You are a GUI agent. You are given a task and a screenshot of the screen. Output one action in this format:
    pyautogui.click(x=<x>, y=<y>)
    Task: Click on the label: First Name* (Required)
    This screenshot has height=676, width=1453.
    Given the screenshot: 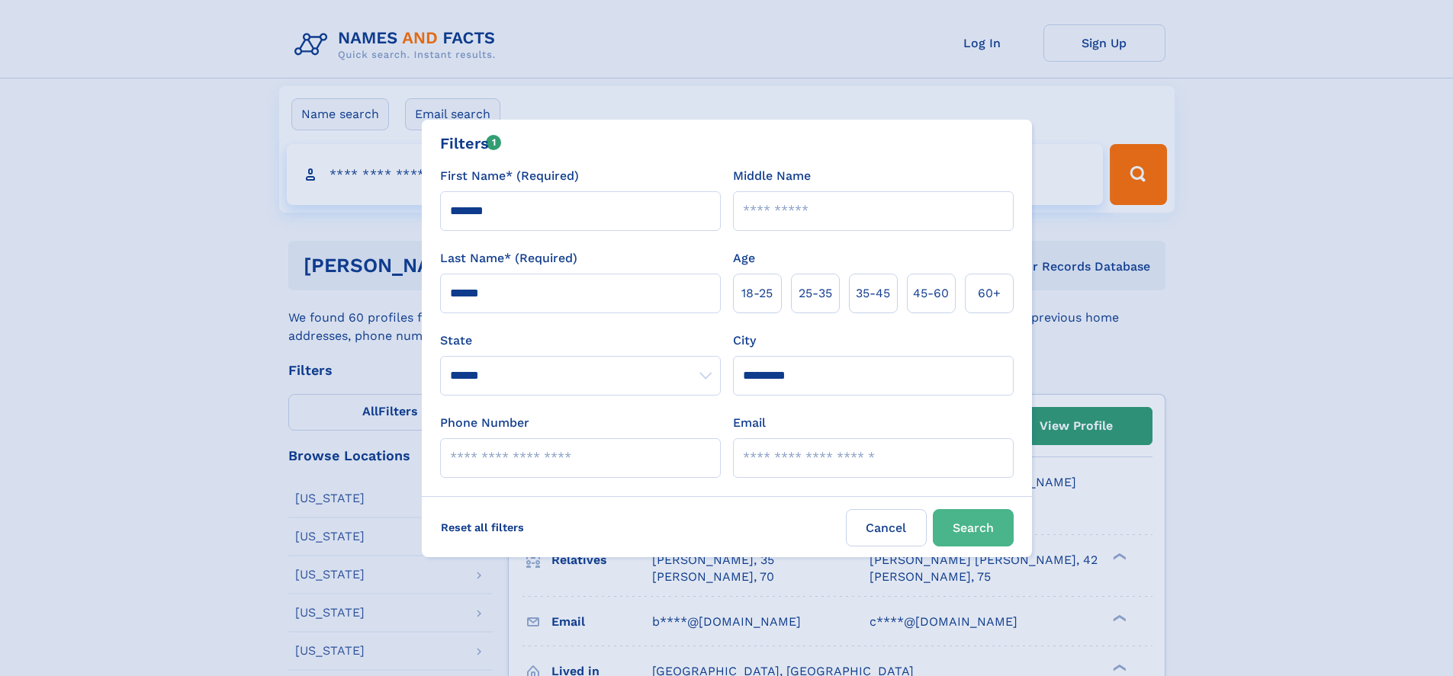 What is the action you would take?
    pyautogui.click(x=509, y=176)
    